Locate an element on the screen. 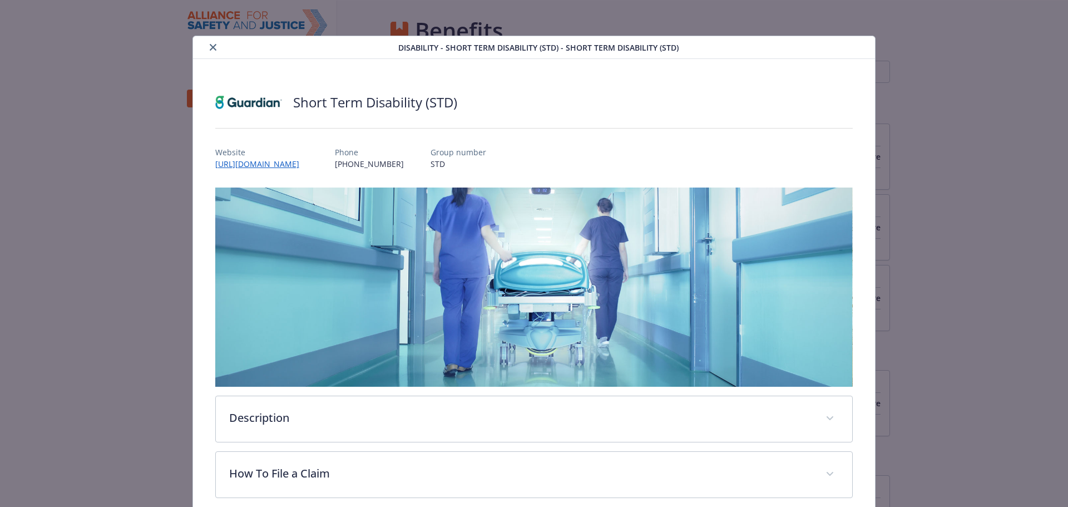  p: Website is located at coordinates (261, 152).